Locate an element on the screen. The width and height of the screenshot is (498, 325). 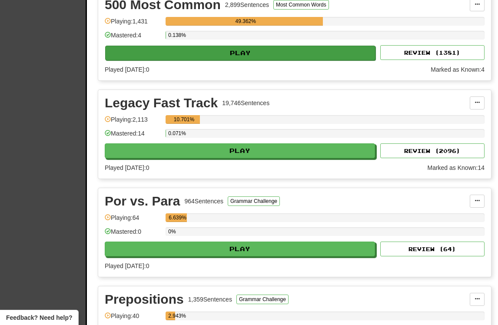
div: 1,359 Sentences is located at coordinates (210, 299).